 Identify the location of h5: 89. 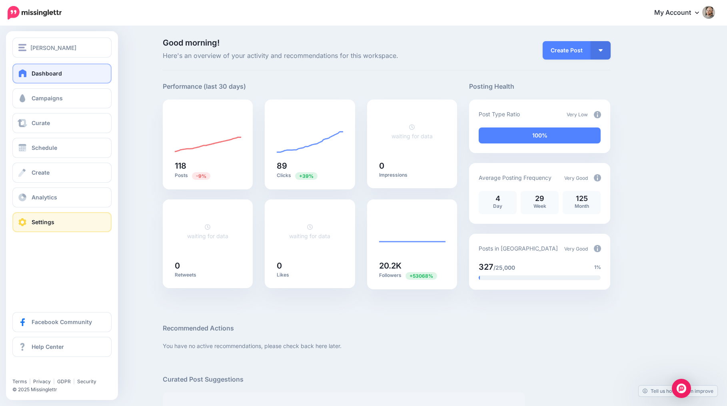
(310, 166).